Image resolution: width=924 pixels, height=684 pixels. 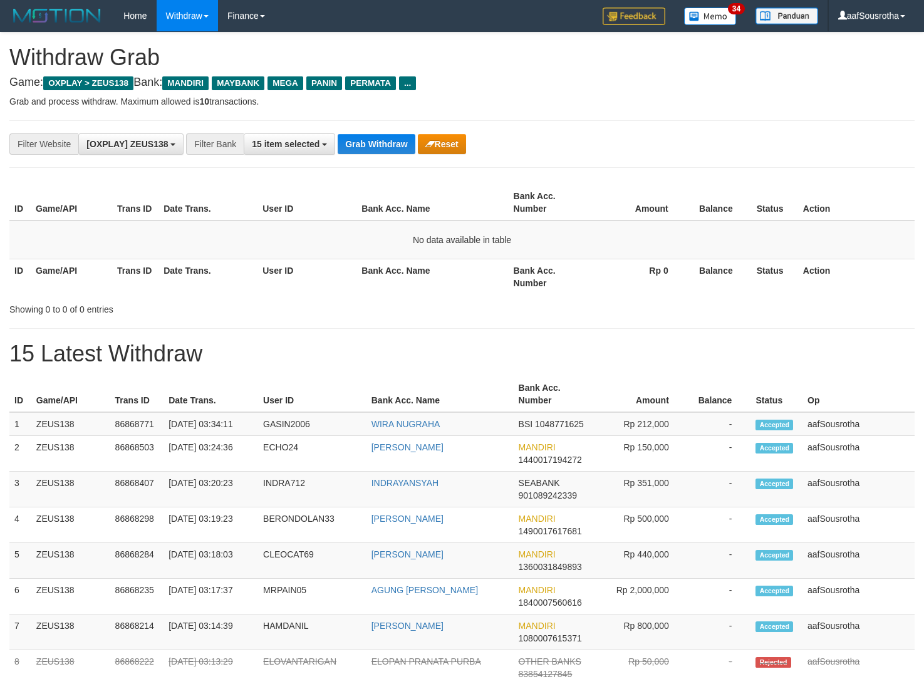 I want to click on td: 86868235, so click(x=137, y=596).